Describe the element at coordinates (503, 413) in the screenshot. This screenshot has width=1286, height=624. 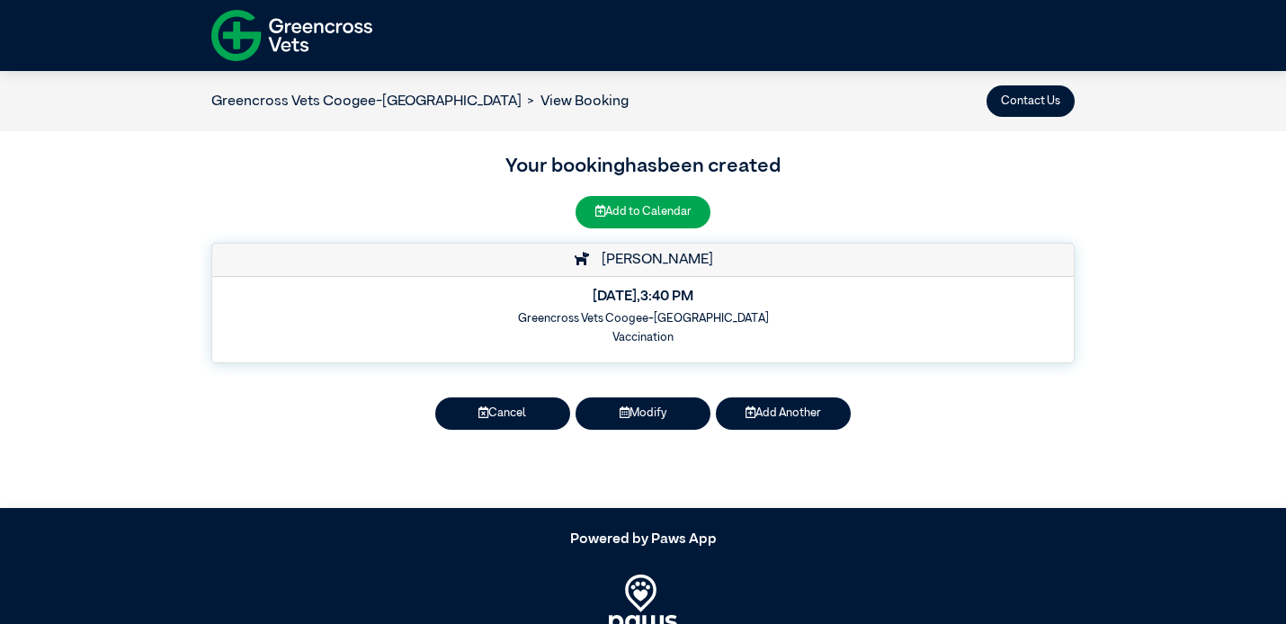
I see `button: Cancel` at that location.